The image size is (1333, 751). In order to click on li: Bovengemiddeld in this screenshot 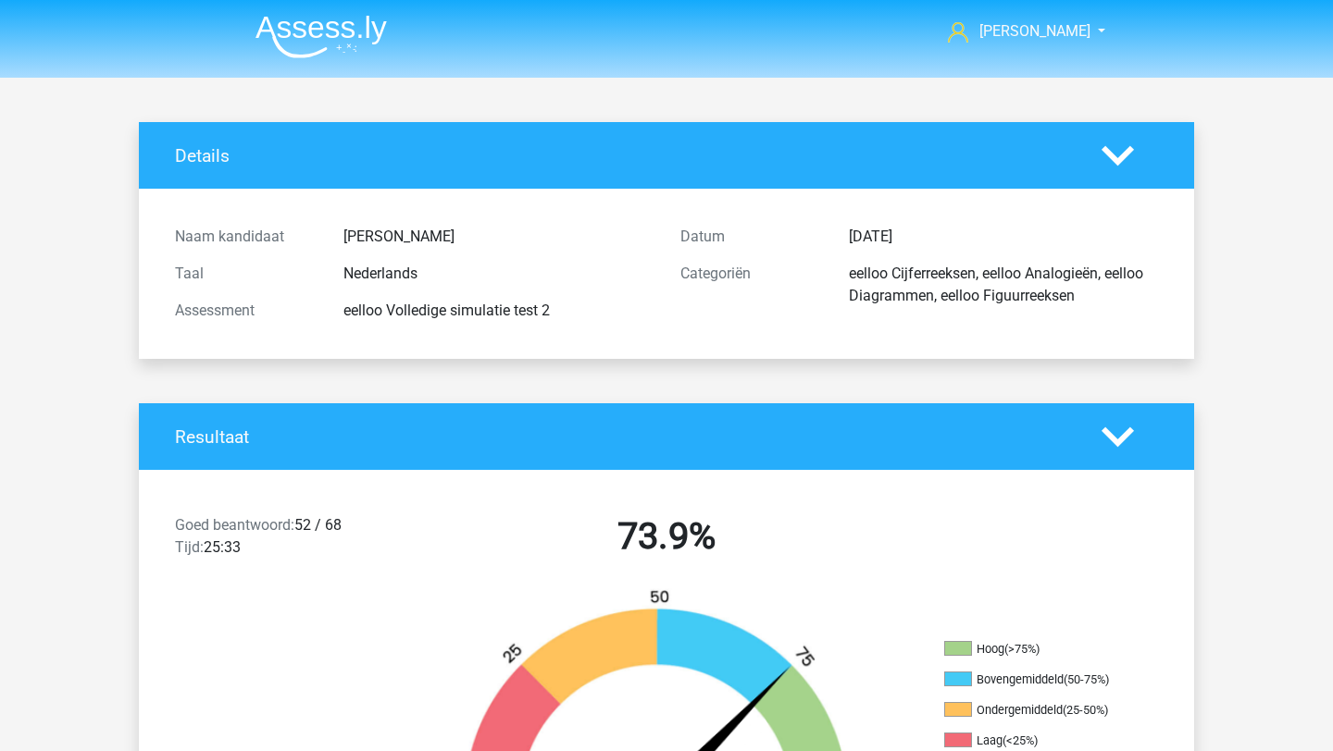, I will do `click(1036, 680)`.